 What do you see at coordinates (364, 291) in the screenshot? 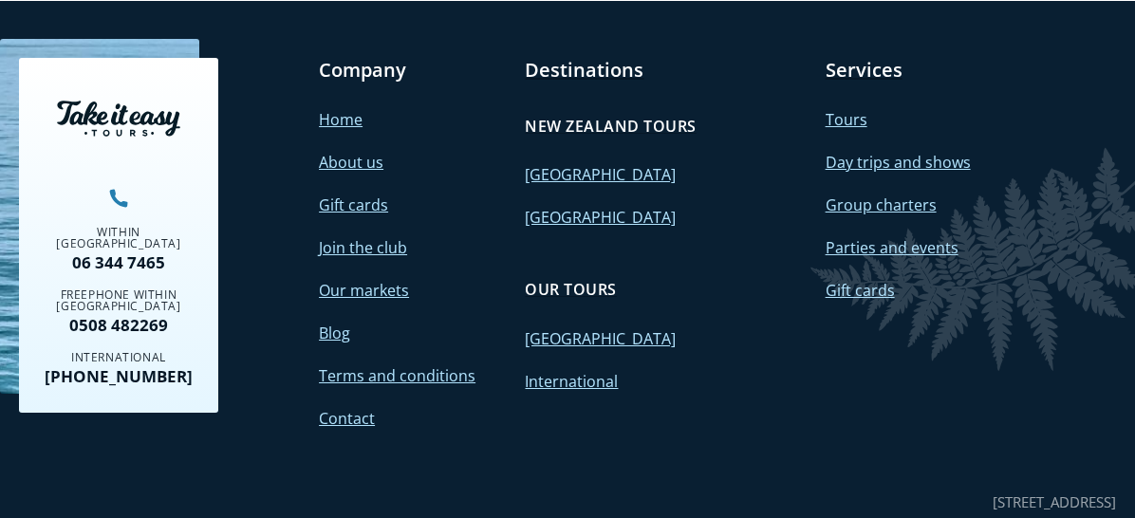
I see `a: Our markets` at bounding box center [364, 291].